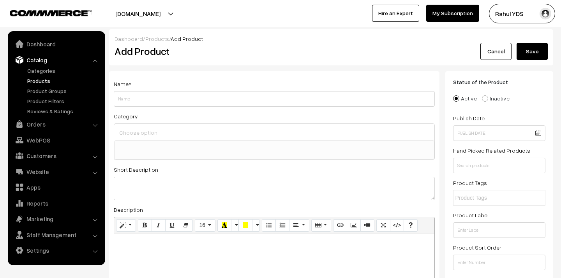  I want to click on button: Save, so click(532, 51).